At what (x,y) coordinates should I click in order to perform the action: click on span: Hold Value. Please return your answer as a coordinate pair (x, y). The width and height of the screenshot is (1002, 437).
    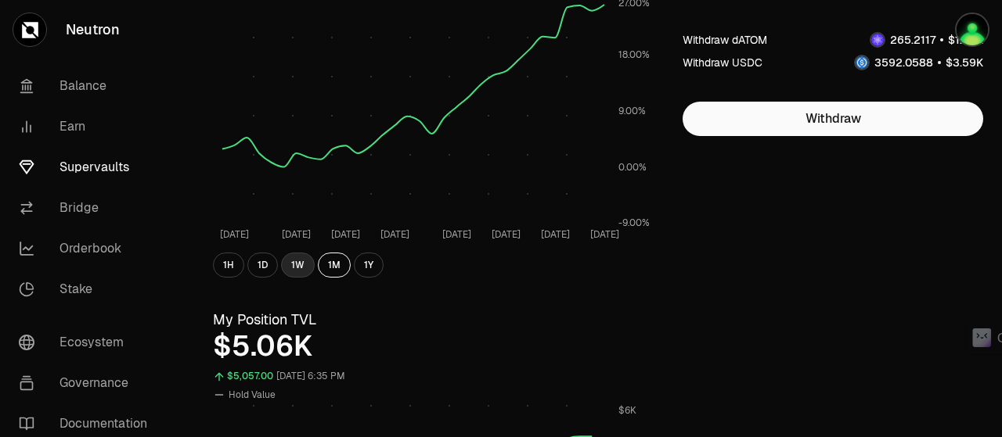
    Looking at the image, I should click on (252, 395).